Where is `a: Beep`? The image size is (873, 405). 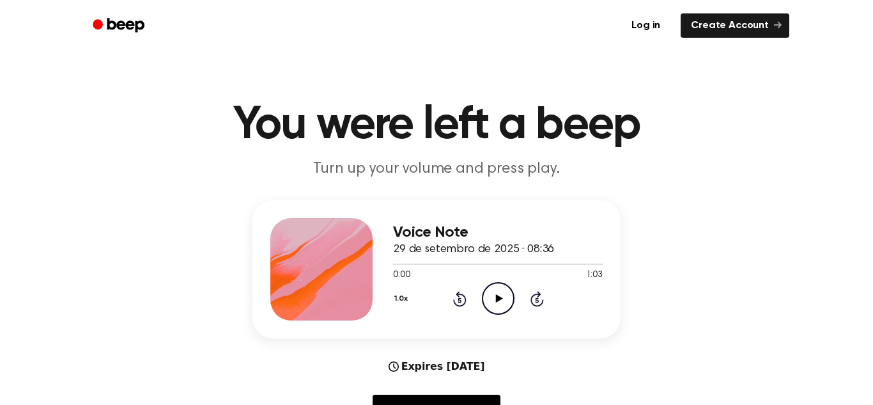
a: Beep is located at coordinates (120, 26).